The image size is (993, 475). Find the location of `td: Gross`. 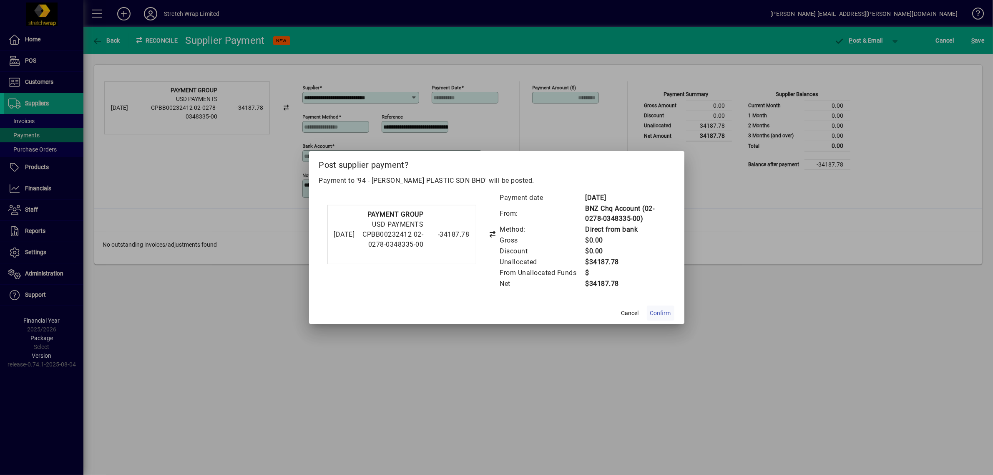

td: Gross is located at coordinates (542, 240).